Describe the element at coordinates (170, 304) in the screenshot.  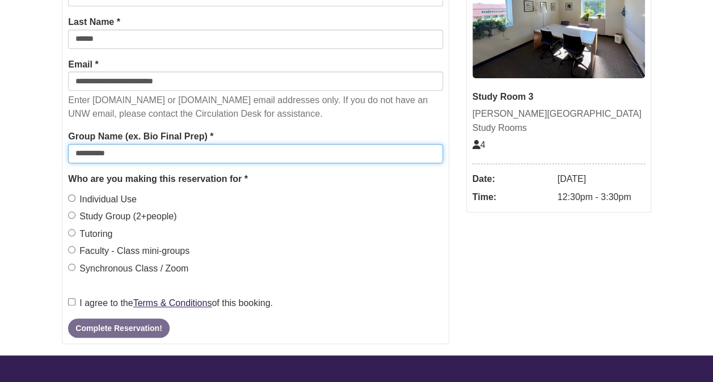
I see `label: I agree to the of this booking.` at that location.